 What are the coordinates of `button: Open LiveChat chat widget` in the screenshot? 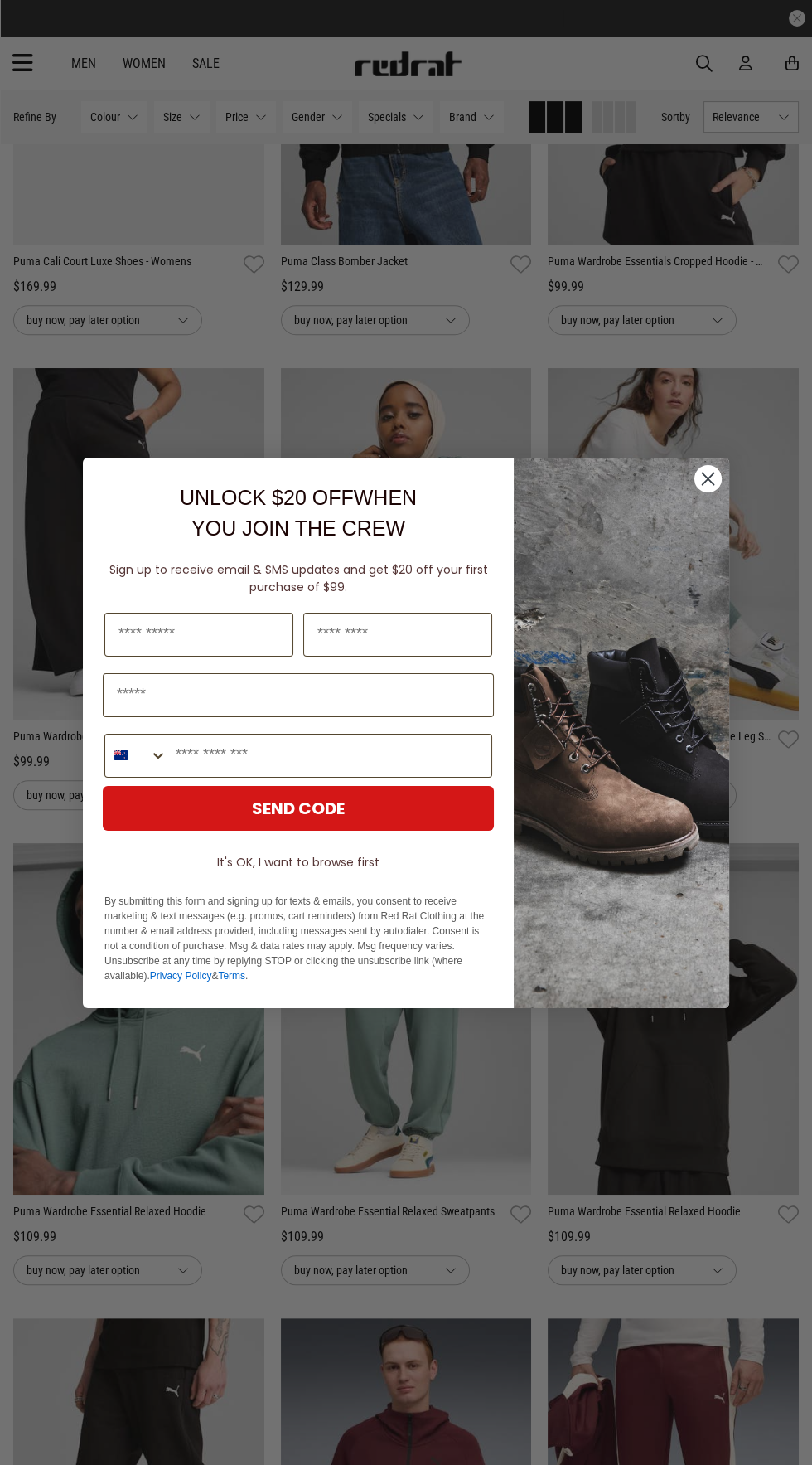 It's located at (38, 32).